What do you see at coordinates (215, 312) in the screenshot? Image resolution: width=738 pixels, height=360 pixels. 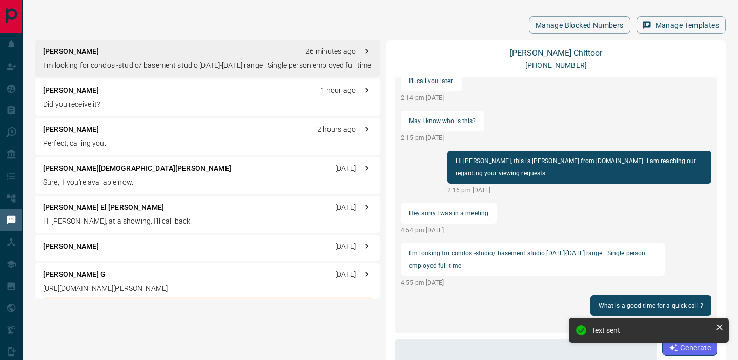 I see `div: This may be an older conversation with this lead. The phone number does not match the current num...` at bounding box center [215, 312].